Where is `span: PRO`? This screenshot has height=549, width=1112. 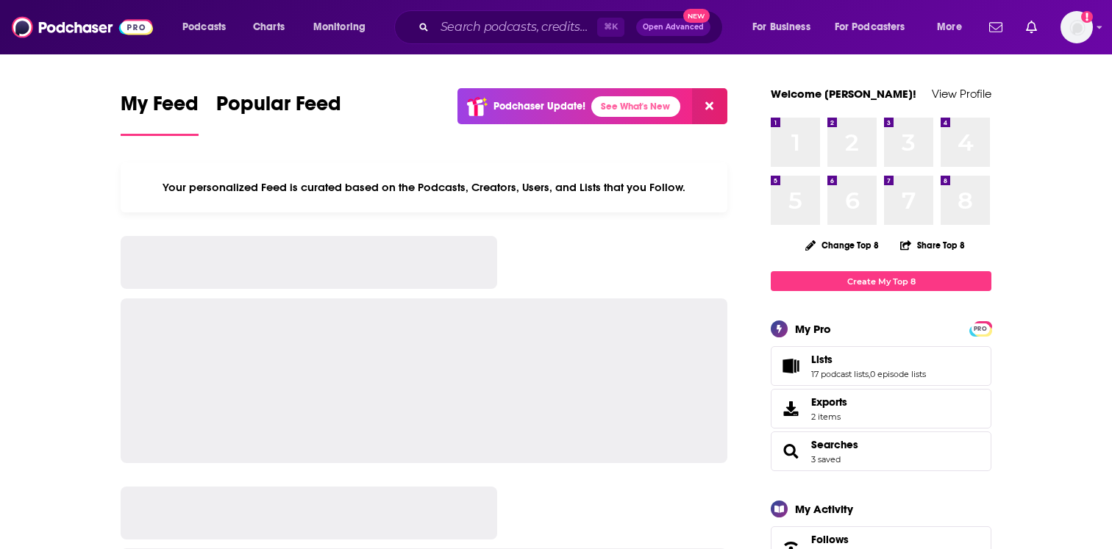 span: PRO is located at coordinates (980, 329).